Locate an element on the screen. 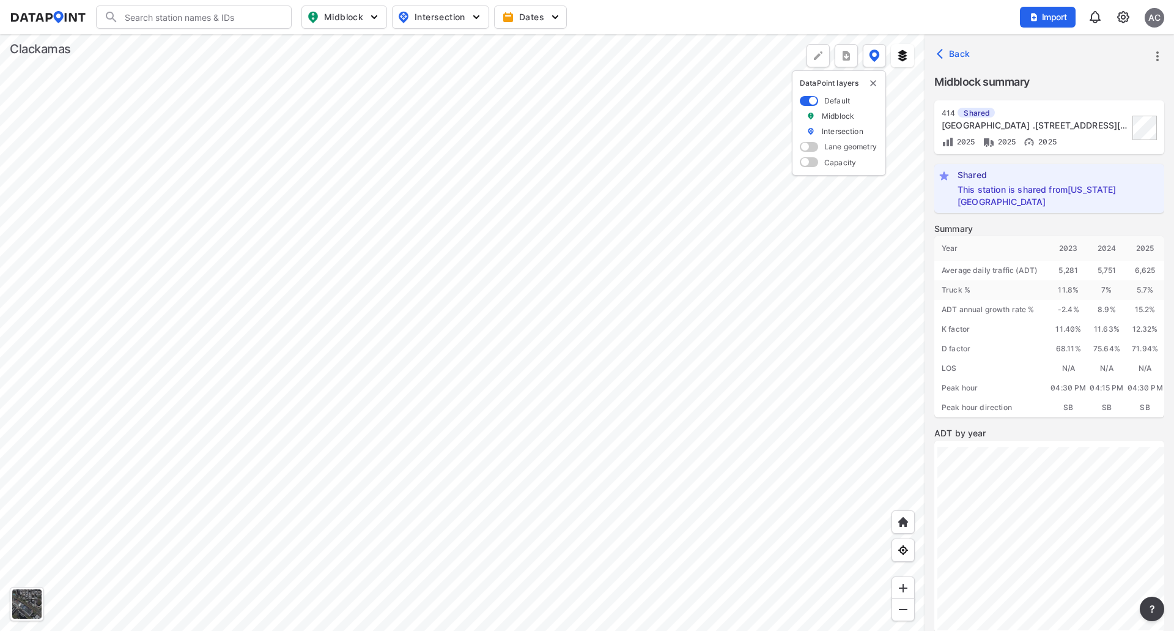  button: Intersection is located at coordinates (440, 17).